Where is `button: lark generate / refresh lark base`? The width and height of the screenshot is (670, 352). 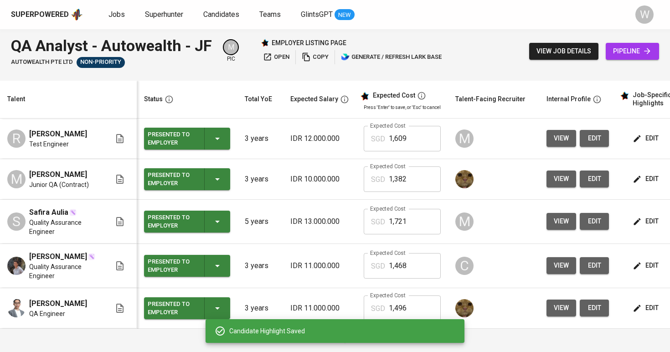 button: lark generate / refresh lark base is located at coordinates (391, 57).